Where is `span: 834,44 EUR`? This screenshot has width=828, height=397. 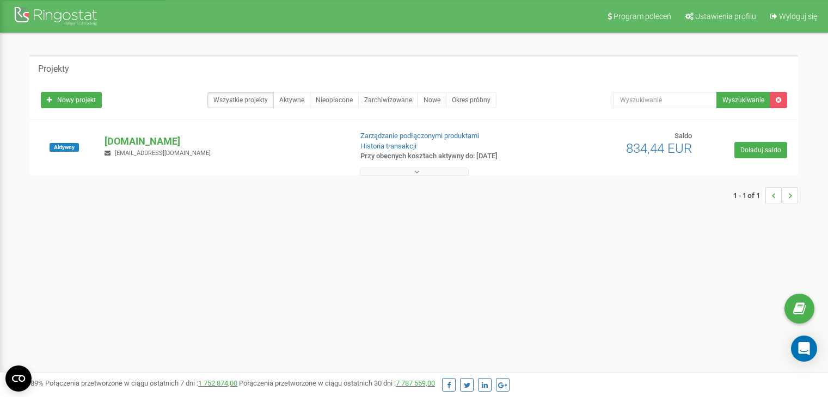
span: 834,44 EUR is located at coordinates (658, 149).